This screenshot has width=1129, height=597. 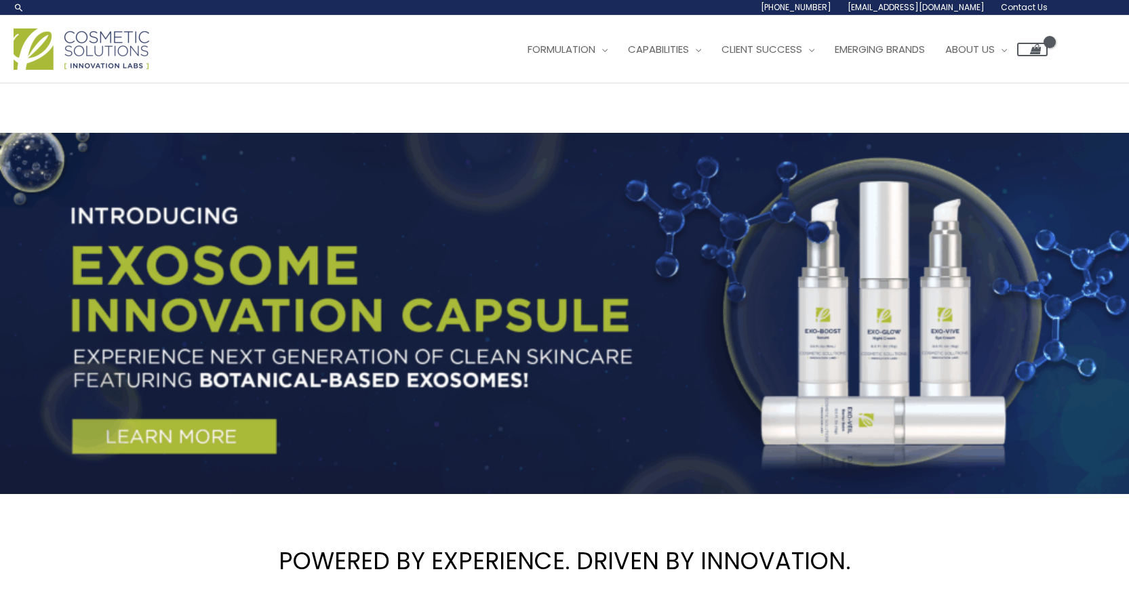 I want to click on nav: Site Navigation, so click(x=777, y=49).